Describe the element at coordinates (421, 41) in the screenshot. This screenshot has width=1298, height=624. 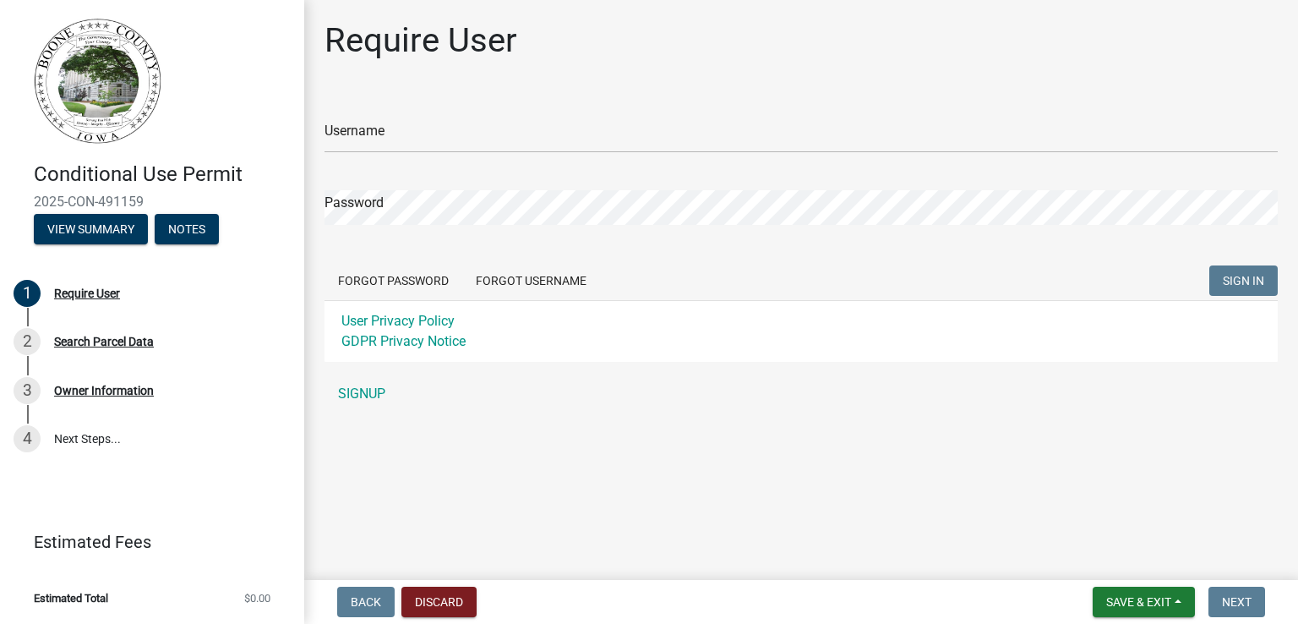
I see `h1: Require User` at that location.